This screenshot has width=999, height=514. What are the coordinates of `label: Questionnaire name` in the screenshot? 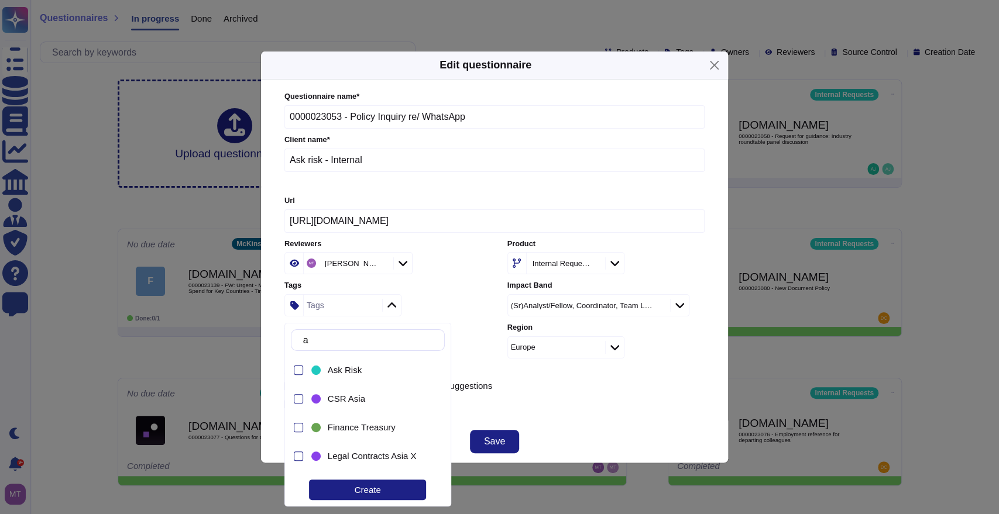 It's located at (495, 97).